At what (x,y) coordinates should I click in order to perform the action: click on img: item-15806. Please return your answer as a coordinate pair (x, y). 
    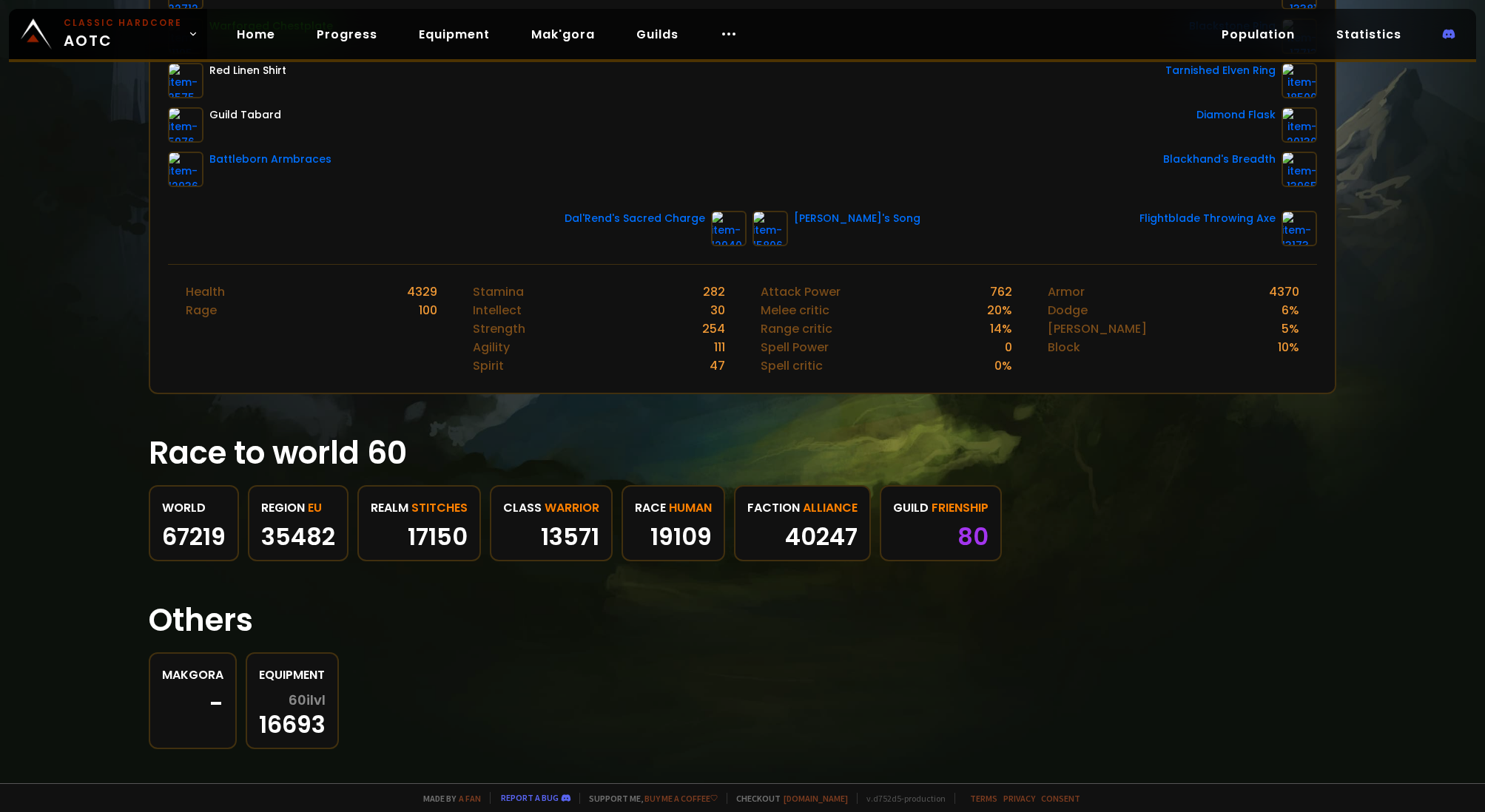
    Looking at the image, I should click on (771, 228).